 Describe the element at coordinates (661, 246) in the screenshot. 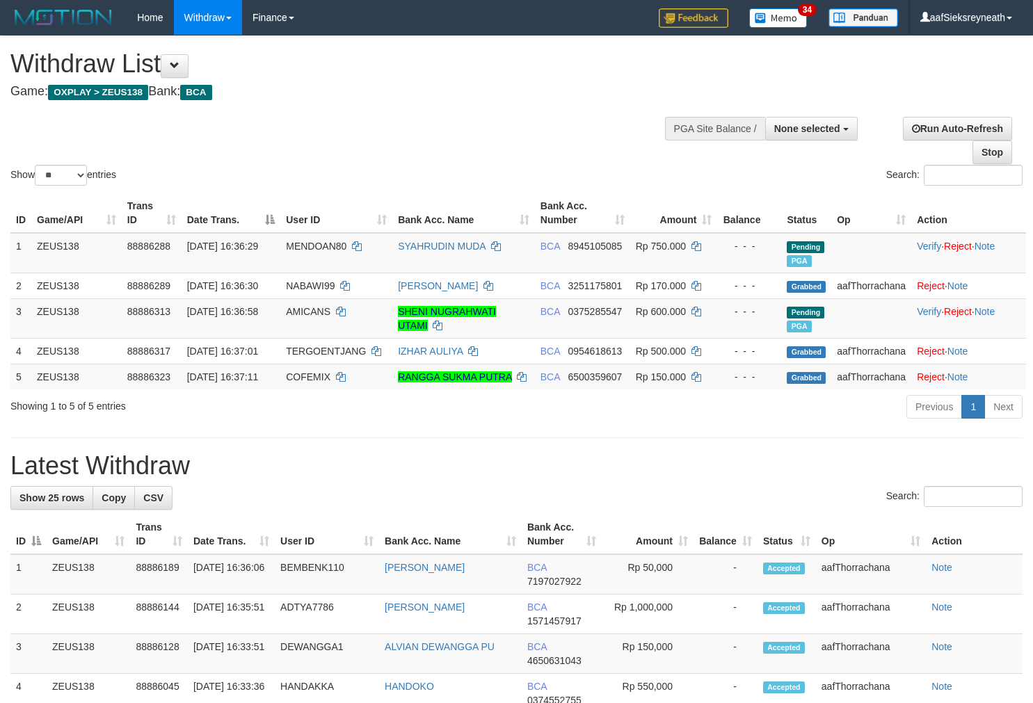

I see `span: Rp 750.000` at that location.